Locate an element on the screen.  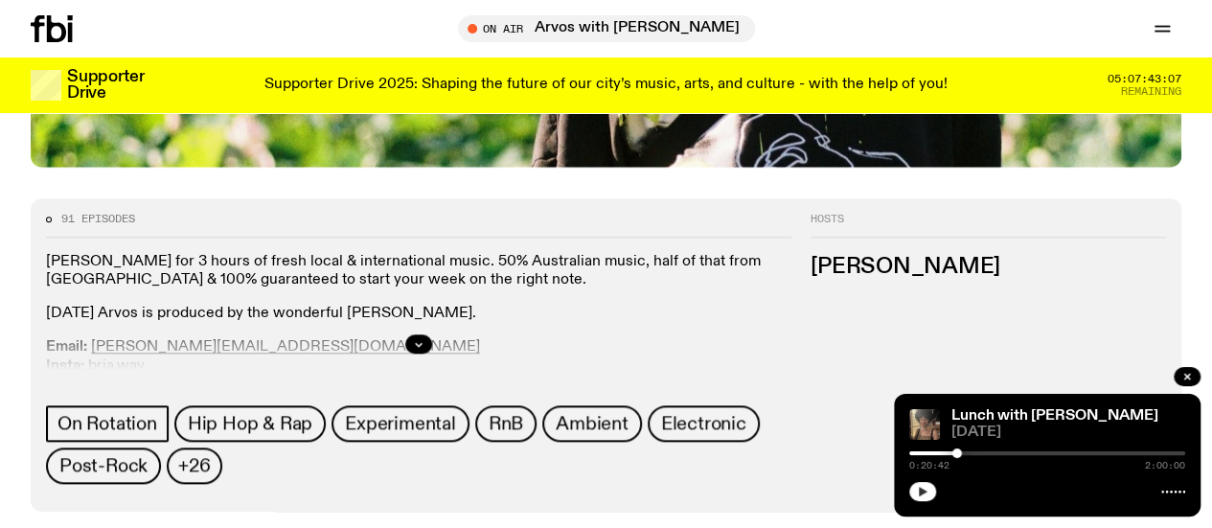
span: On Rotation is located at coordinates (107, 424).